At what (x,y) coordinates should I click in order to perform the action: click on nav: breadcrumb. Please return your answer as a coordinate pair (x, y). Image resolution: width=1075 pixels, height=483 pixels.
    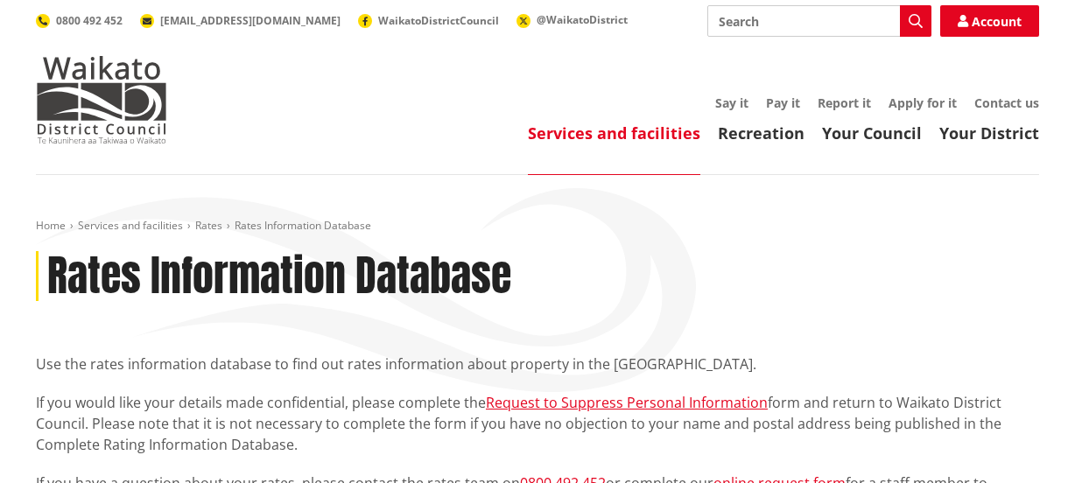
    Looking at the image, I should click on (537, 226).